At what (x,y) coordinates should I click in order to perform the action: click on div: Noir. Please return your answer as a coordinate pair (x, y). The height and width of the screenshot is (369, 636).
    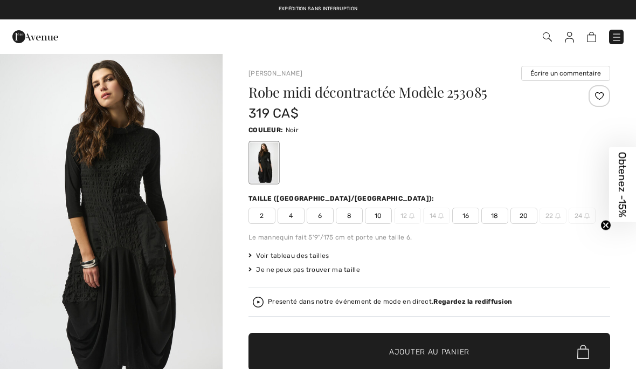
    Looking at the image, I should click on (264, 162).